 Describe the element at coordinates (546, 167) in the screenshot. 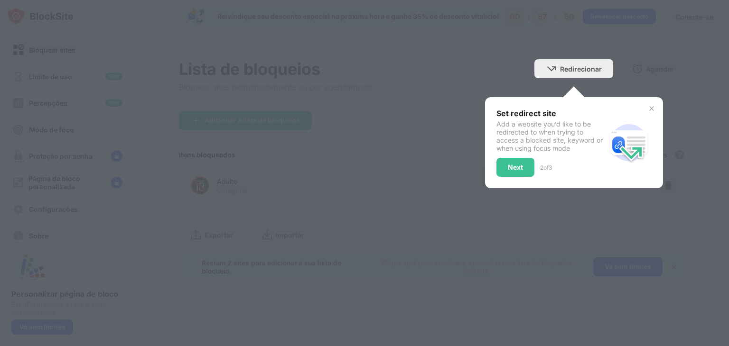

I see `div: 2 of 3` at that location.